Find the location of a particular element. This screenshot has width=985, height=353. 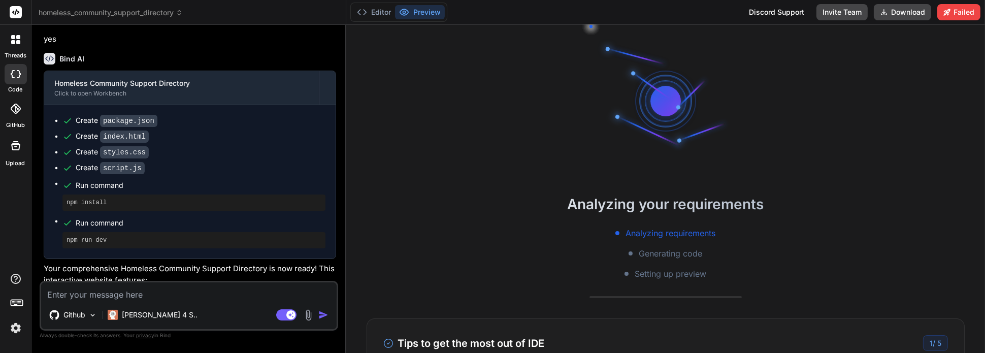

h6: Bind AI is located at coordinates (72, 59).